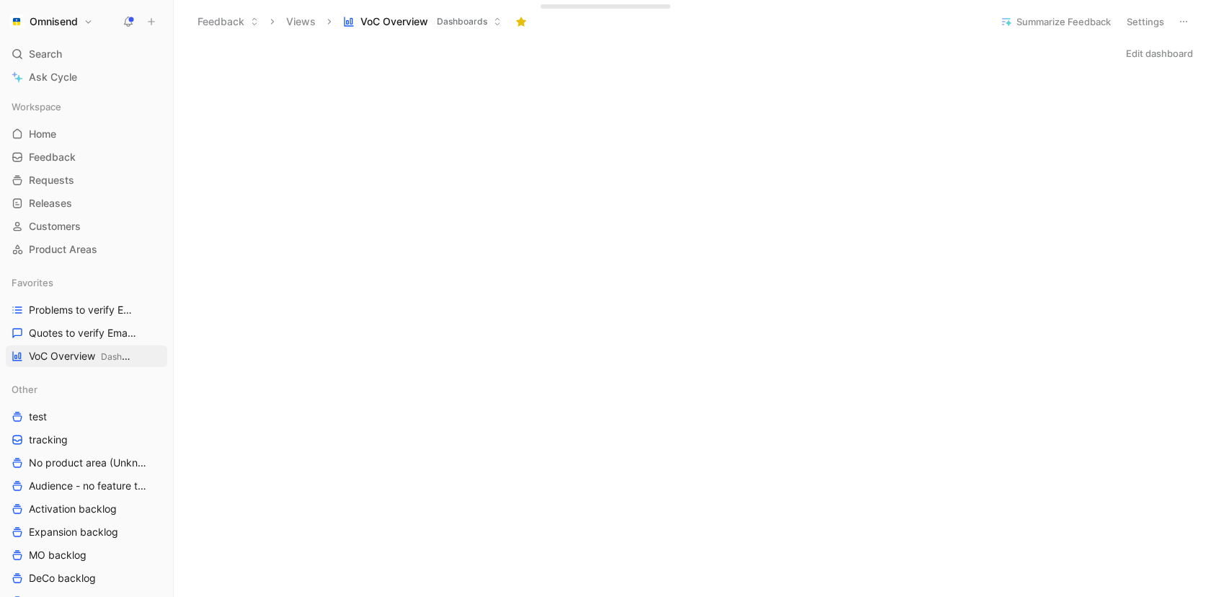 The image size is (1211, 597). Describe the element at coordinates (87, 389) in the screenshot. I see `div: Other` at that location.